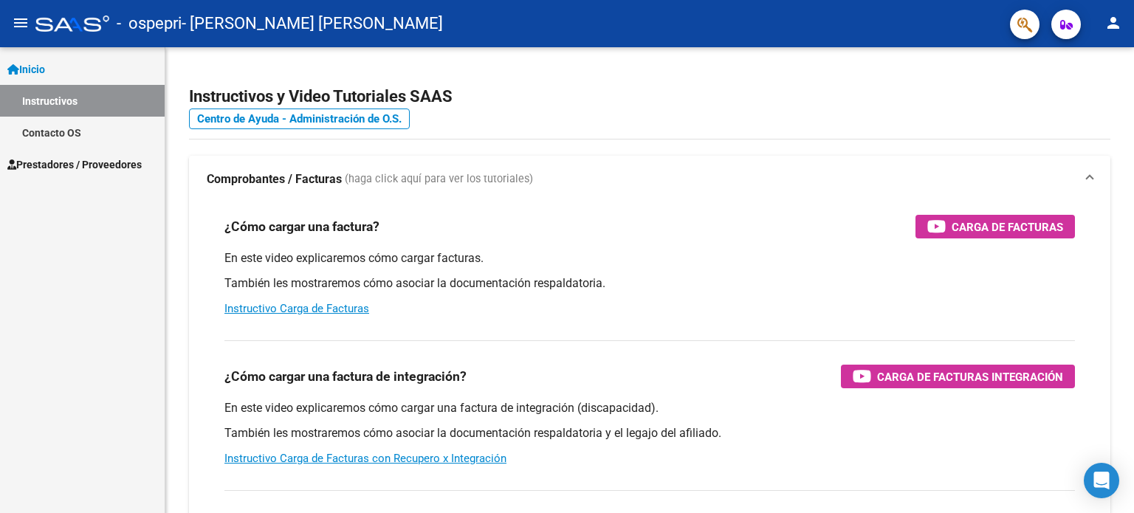 This screenshot has height=513, width=1134. What do you see at coordinates (75, 165) in the screenshot?
I see `span: Prestadores / Proveedores` at bounding box center [75, 165].